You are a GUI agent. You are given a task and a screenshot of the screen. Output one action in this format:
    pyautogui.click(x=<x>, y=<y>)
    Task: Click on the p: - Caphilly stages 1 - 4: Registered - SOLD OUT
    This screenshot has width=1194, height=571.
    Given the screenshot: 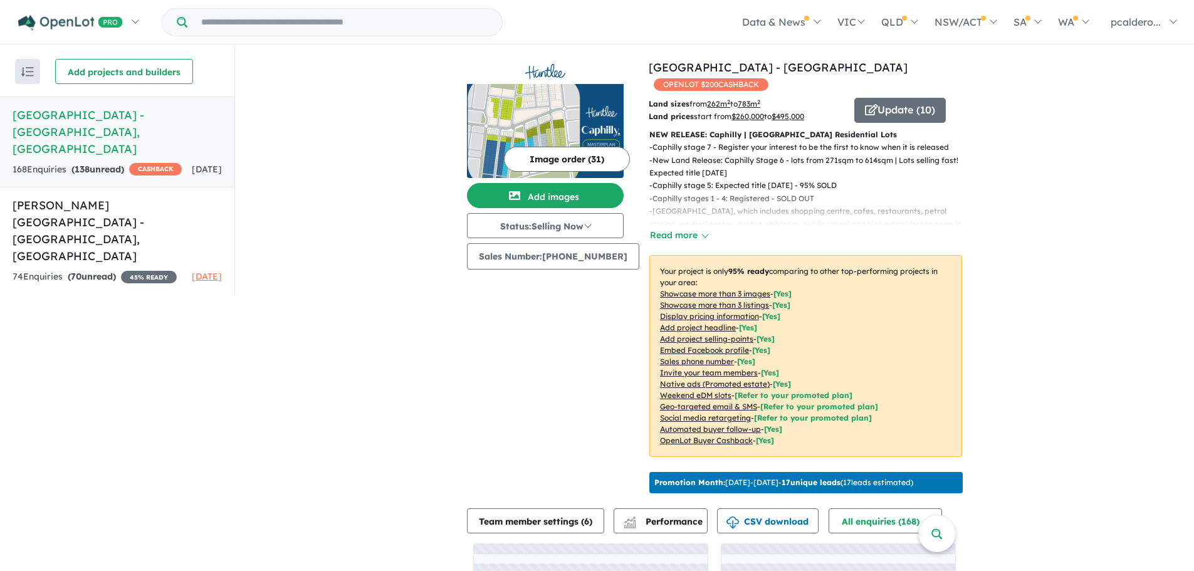 What is the action you would take?
    pyautogui.click(x=810, y=199)
    